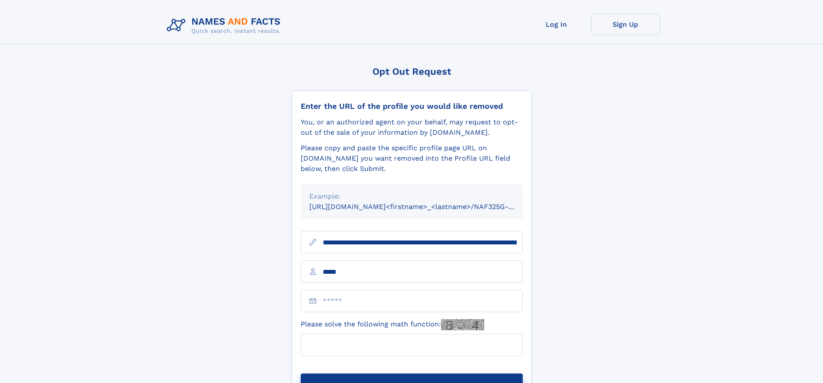 This screenshot has height=383, width=823. Describe the element at coordinates (412, 71) in the screenshot. I see `div: Opt Out Request` at that location.